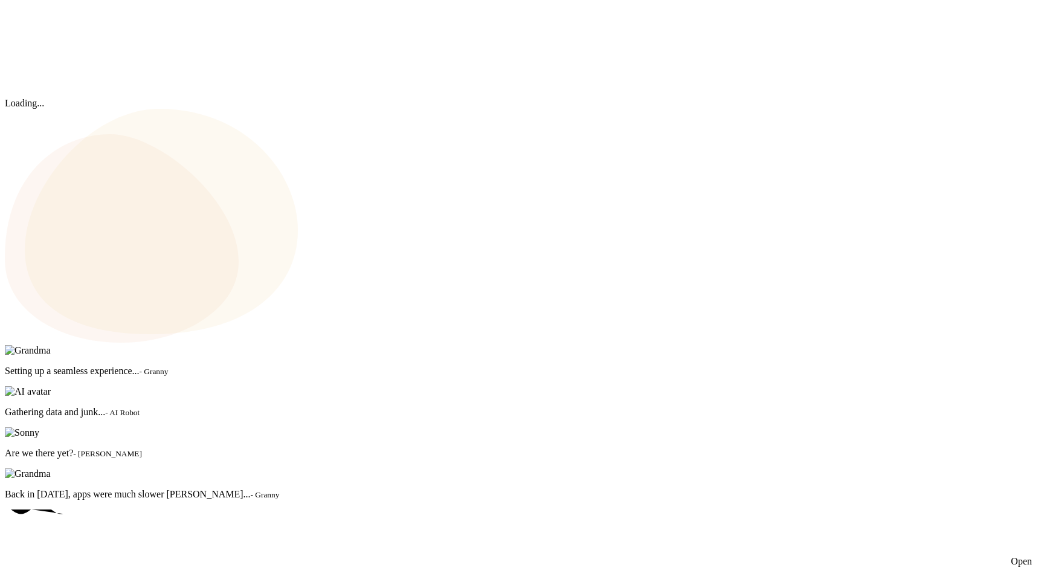 The height and width of the screenshot is (579, 1044). What do you see at coordinates (122, 412) in the screenshot?
I see `small: - AI Robot` at bounding box center [122, 412].